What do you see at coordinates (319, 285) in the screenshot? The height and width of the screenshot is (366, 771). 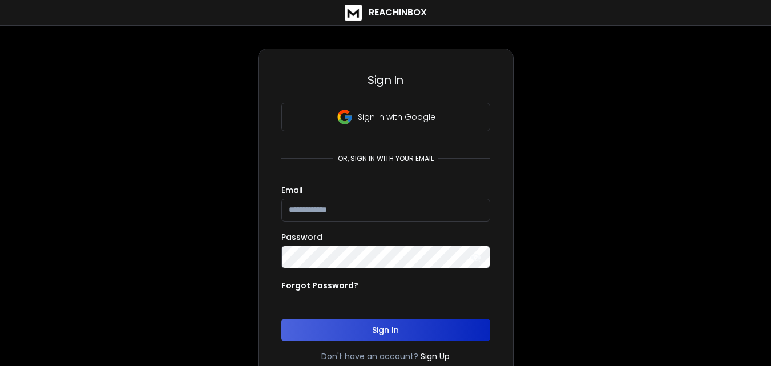 I see `p: Forgot Password?` at bounding box center [319, 285].